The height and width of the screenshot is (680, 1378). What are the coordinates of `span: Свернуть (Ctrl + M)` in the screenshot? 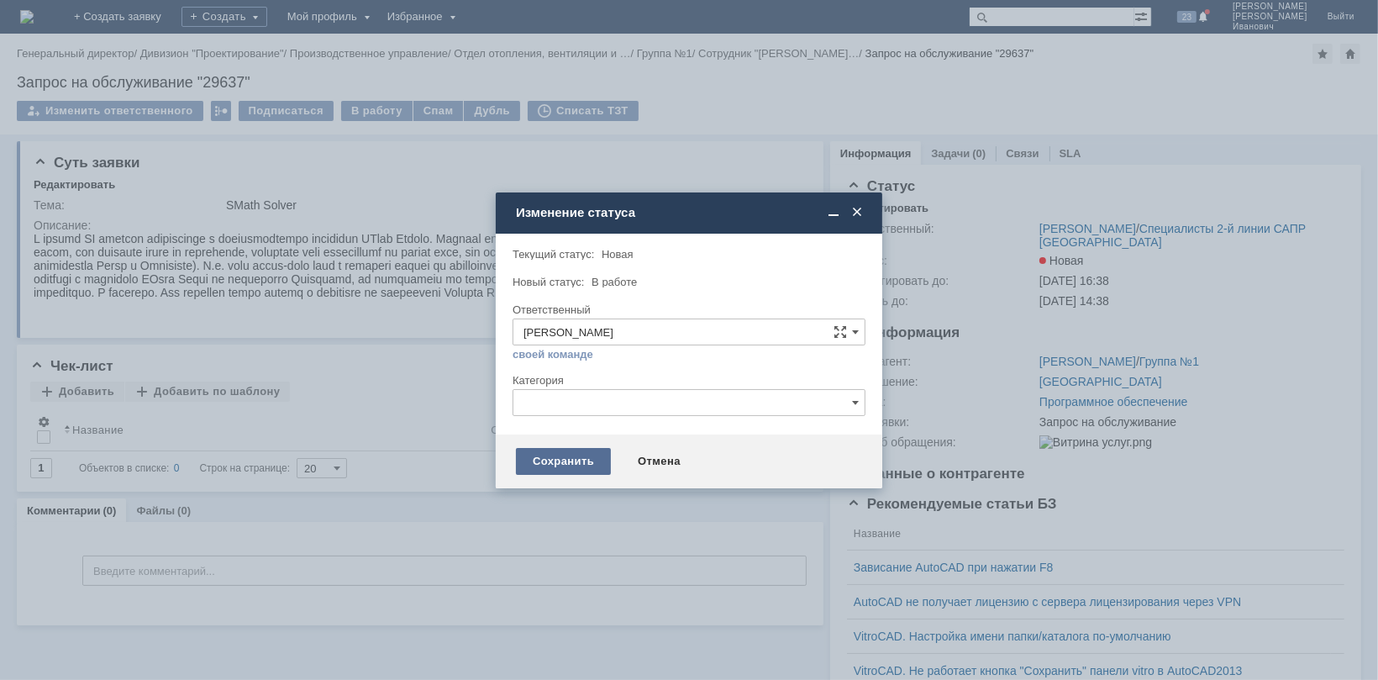 It's located at (833, 213).